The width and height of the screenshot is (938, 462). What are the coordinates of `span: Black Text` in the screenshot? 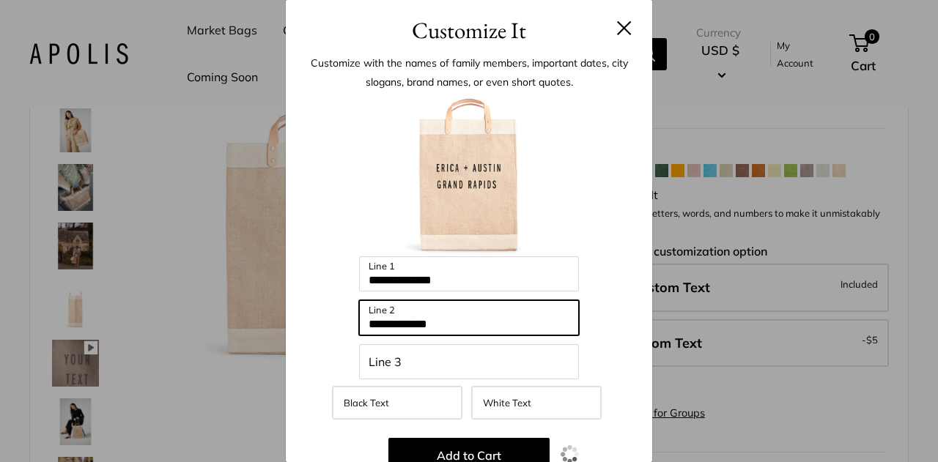 It's located at (366, 403).